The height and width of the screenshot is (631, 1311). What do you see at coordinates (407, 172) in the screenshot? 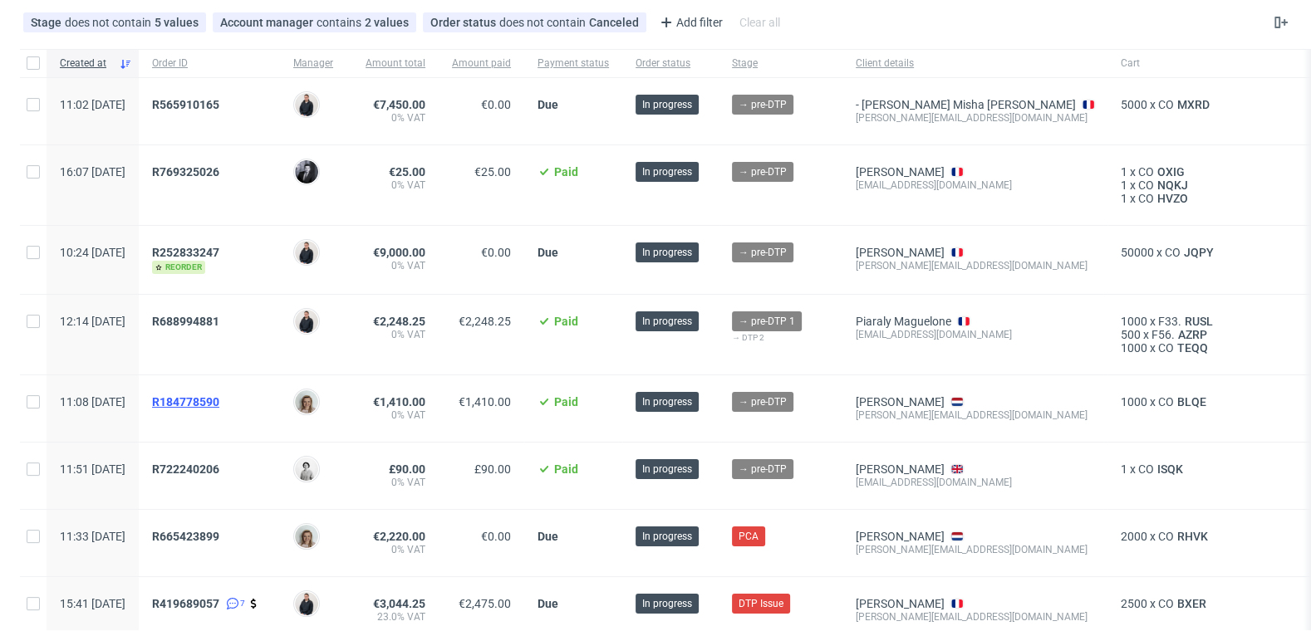
I see `span: €25.00` at bounding box center [407, 172].